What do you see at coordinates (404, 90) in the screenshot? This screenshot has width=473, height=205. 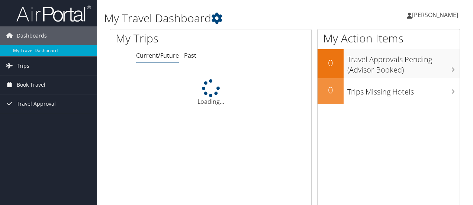 I see `h3: Trips Missing Hotels` at bounding box center [404, 90].